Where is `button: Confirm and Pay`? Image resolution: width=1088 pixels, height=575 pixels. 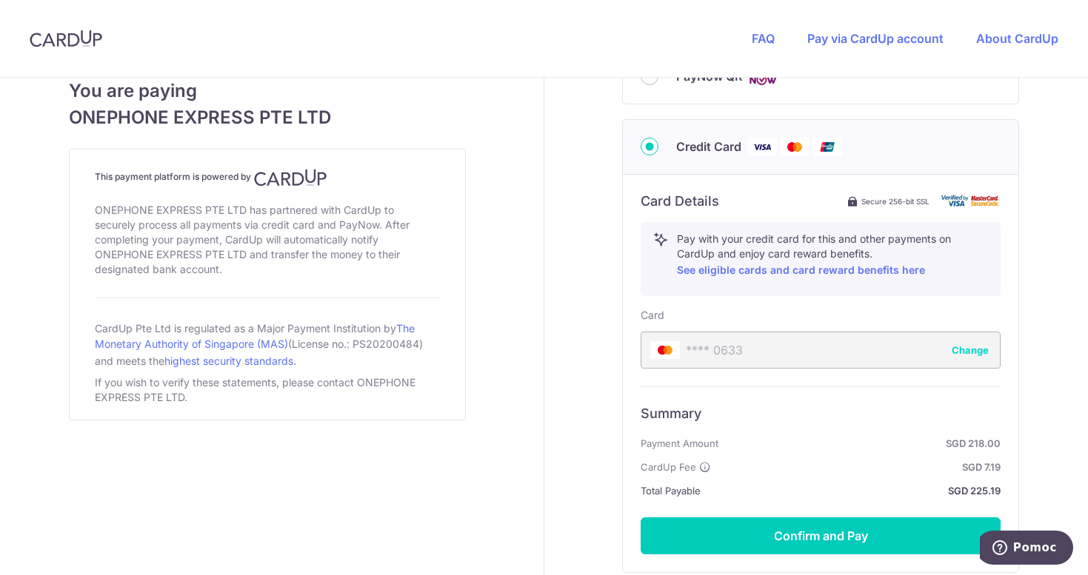
button: Confirm and Pay is located at coordinates (821, 536).